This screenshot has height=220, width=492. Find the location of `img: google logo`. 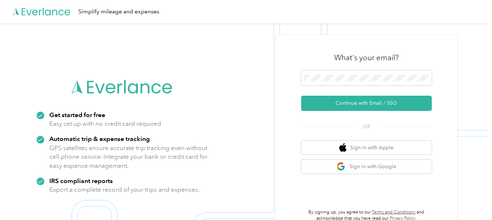

img: google logo is located at coordinates (341, 166).